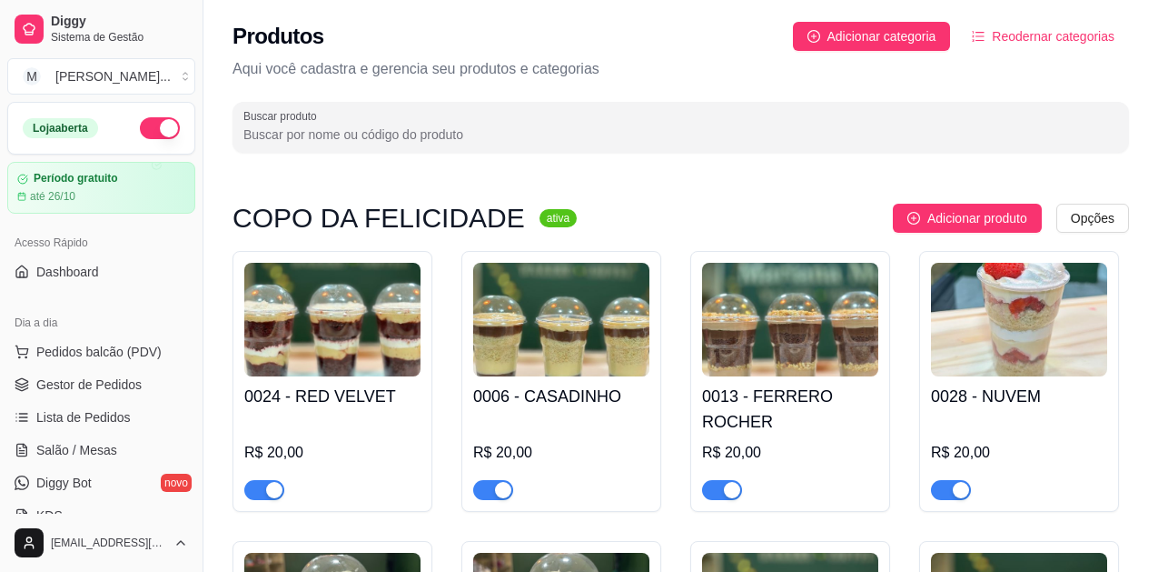 The image size is (1158, 572). What do you see at coordinates (101, 187) in the screenshot?
I see `a: Período gratuitoaté 26/10` at bounding box center [101, 187].